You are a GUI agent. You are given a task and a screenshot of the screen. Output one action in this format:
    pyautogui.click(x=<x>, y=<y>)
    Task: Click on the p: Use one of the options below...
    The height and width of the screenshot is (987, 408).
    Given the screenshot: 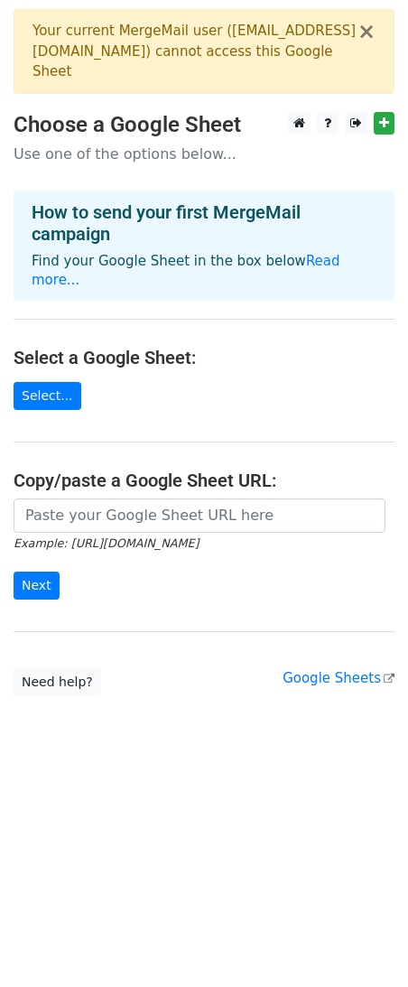 What is the action you would take?
    pyautogui.click(x=204, y=153)
    